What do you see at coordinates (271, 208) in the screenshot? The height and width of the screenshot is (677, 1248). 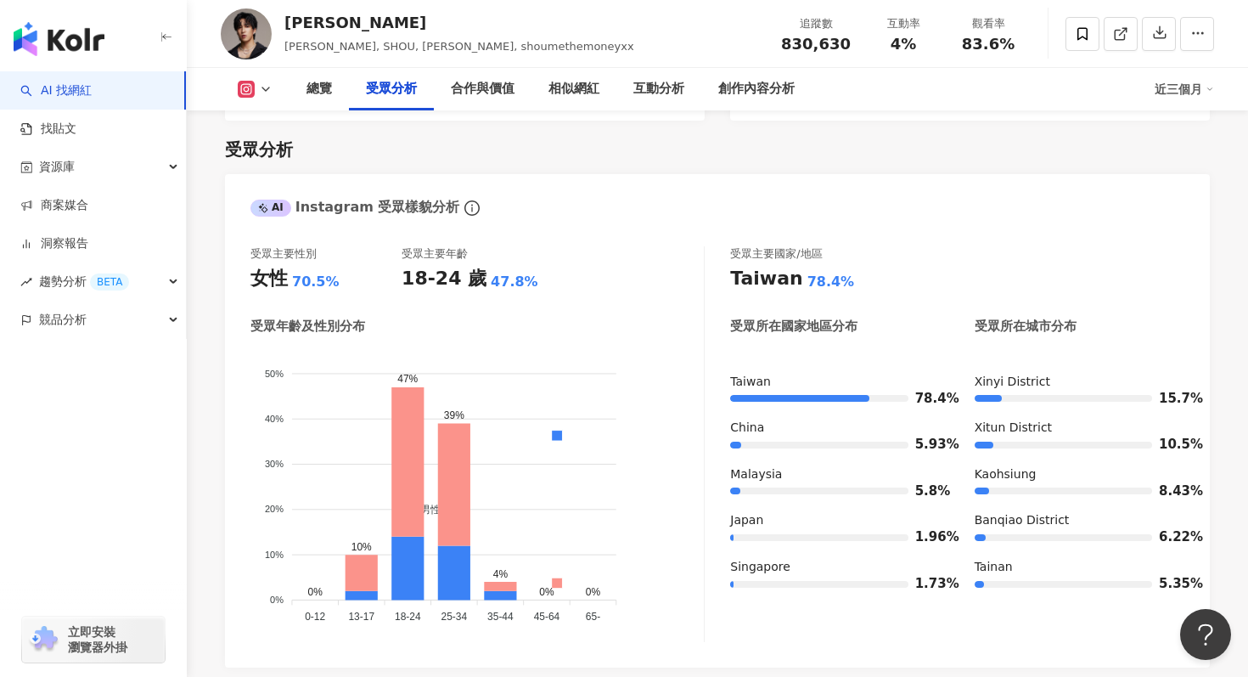 I see `div: AI` at bounding box center [271, 208].